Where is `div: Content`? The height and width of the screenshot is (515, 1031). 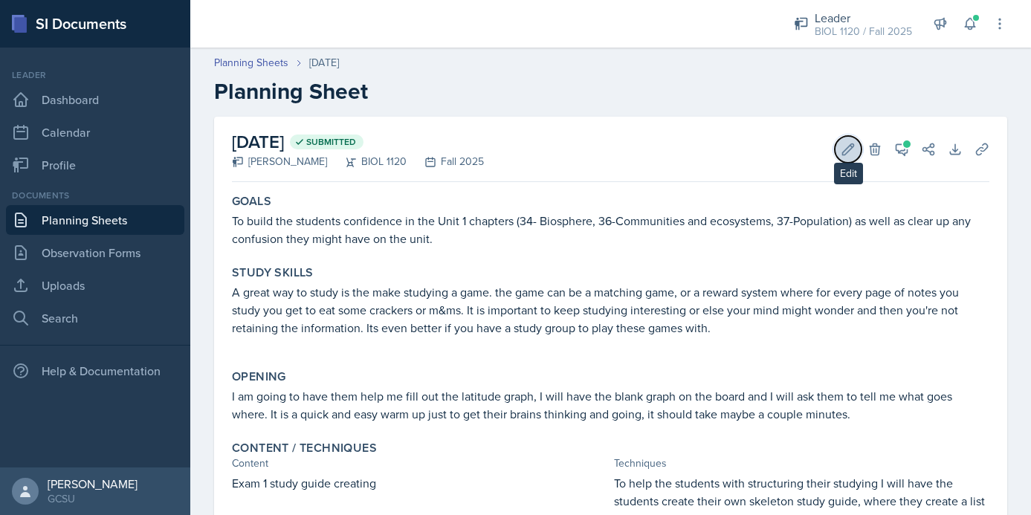 div: Content is located at coordinates (420, 463).